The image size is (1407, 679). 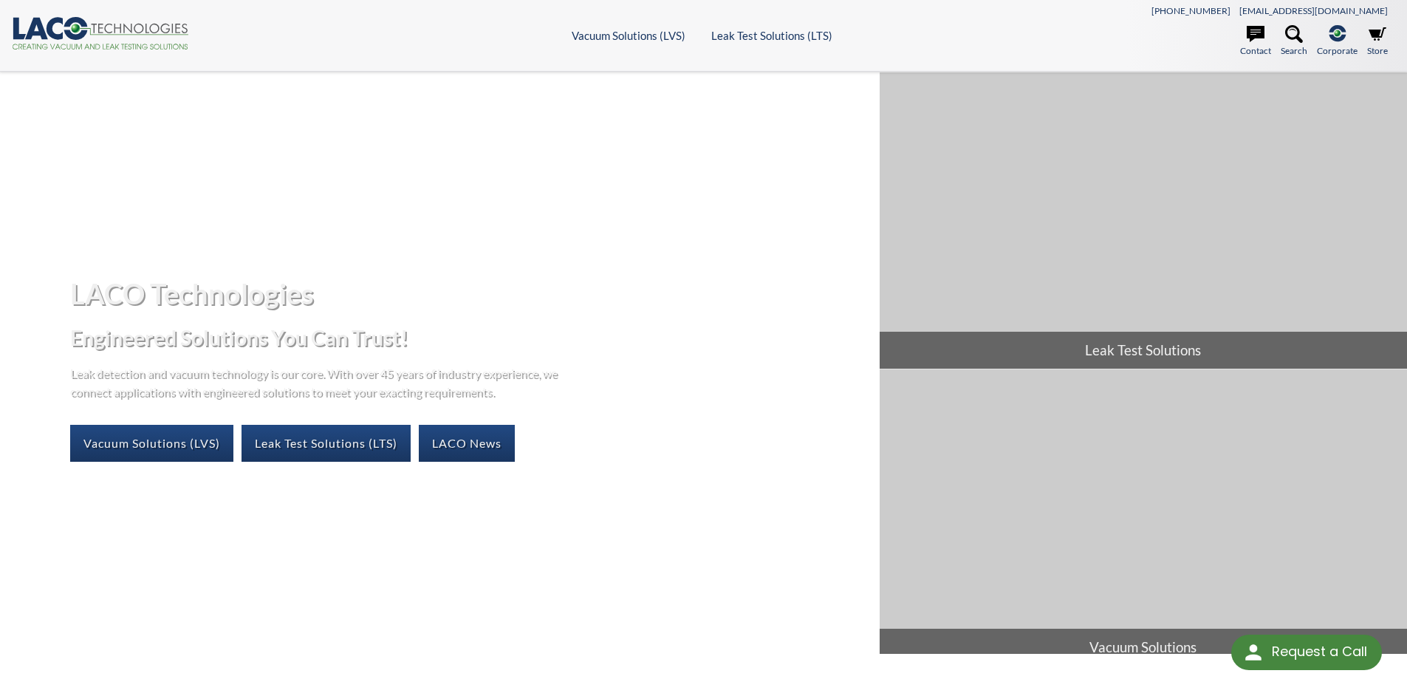 What do you see at coordinates (1377, 41) in the screenshot?
I see `a: Store` at bounding box center [1377, 41].